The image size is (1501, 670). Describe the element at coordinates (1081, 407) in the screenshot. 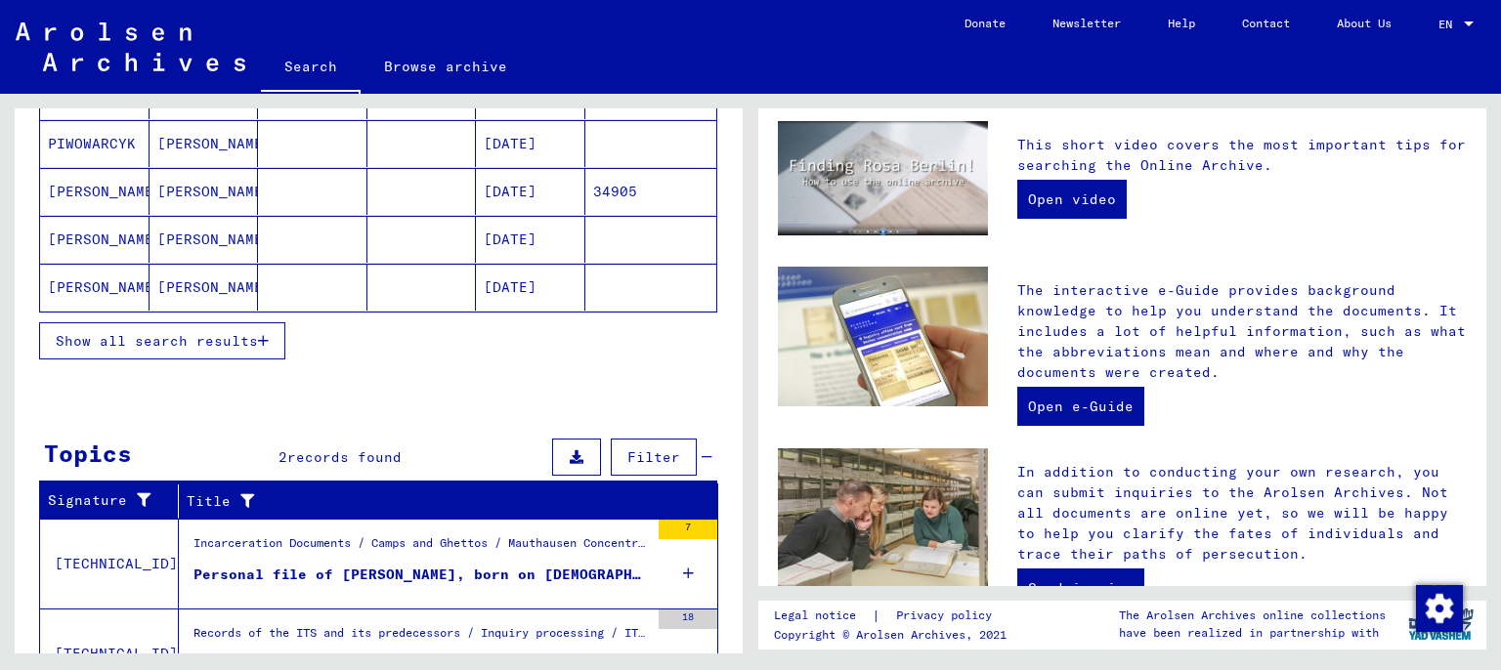

I see `a: Open e-Guide` at that location.